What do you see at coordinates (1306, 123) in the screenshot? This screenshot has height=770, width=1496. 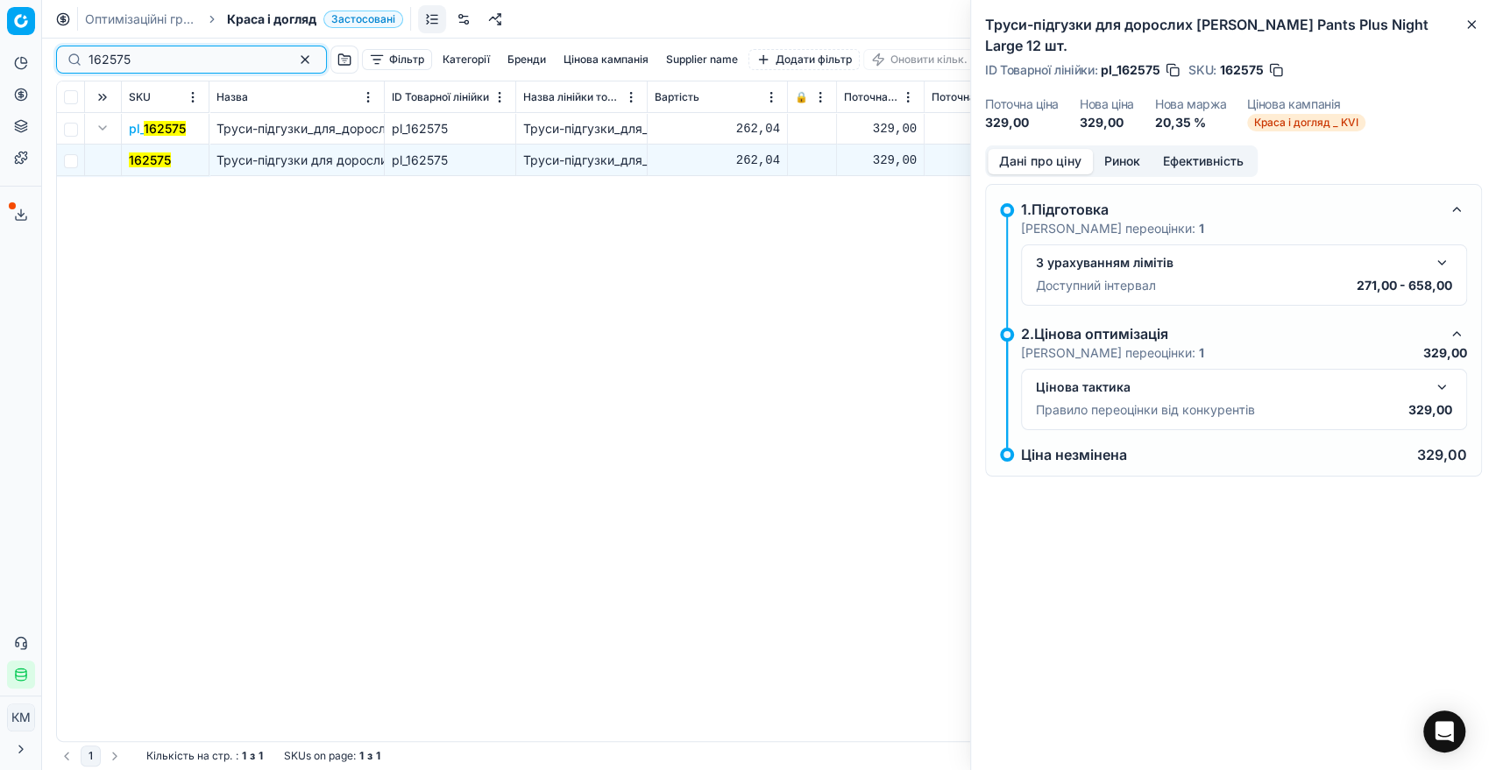 I see `span: Краса і догляд _ KVI` at bounding box center [1306, 123].